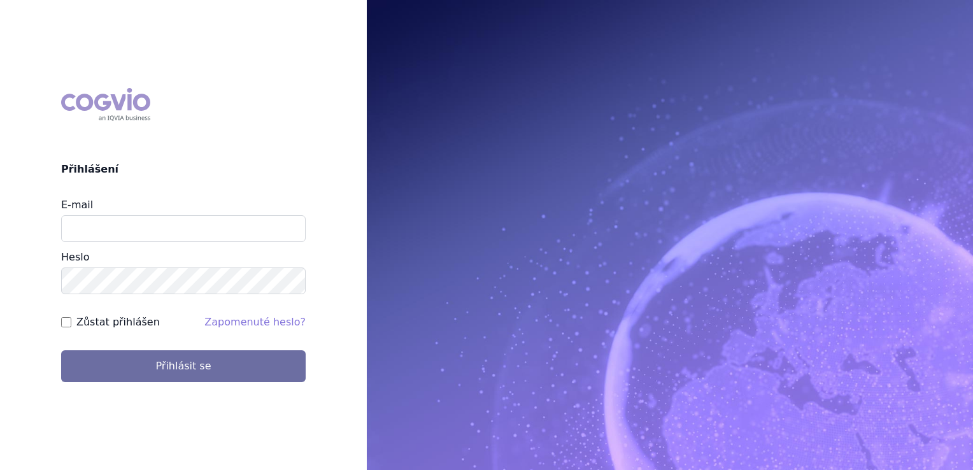 The image size is (973, 470). What do you see at coordinates (106, 104) in the screenshot?
I see `div: COGVIO` at bounding box center [106, 104].